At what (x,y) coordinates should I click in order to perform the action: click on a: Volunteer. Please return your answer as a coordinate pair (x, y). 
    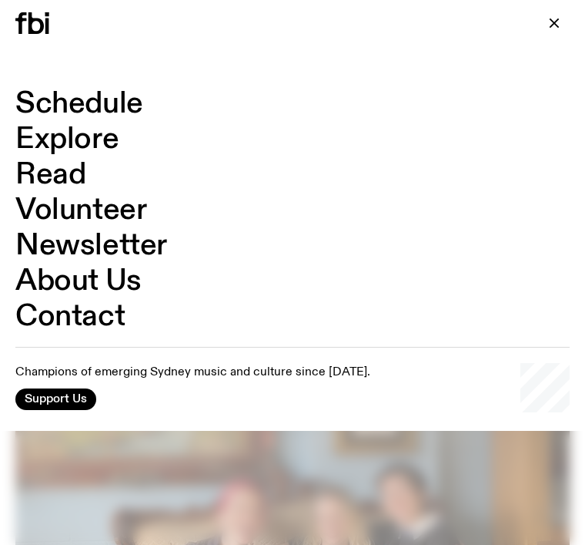
    Looking at the image, I should click on (81, 210).